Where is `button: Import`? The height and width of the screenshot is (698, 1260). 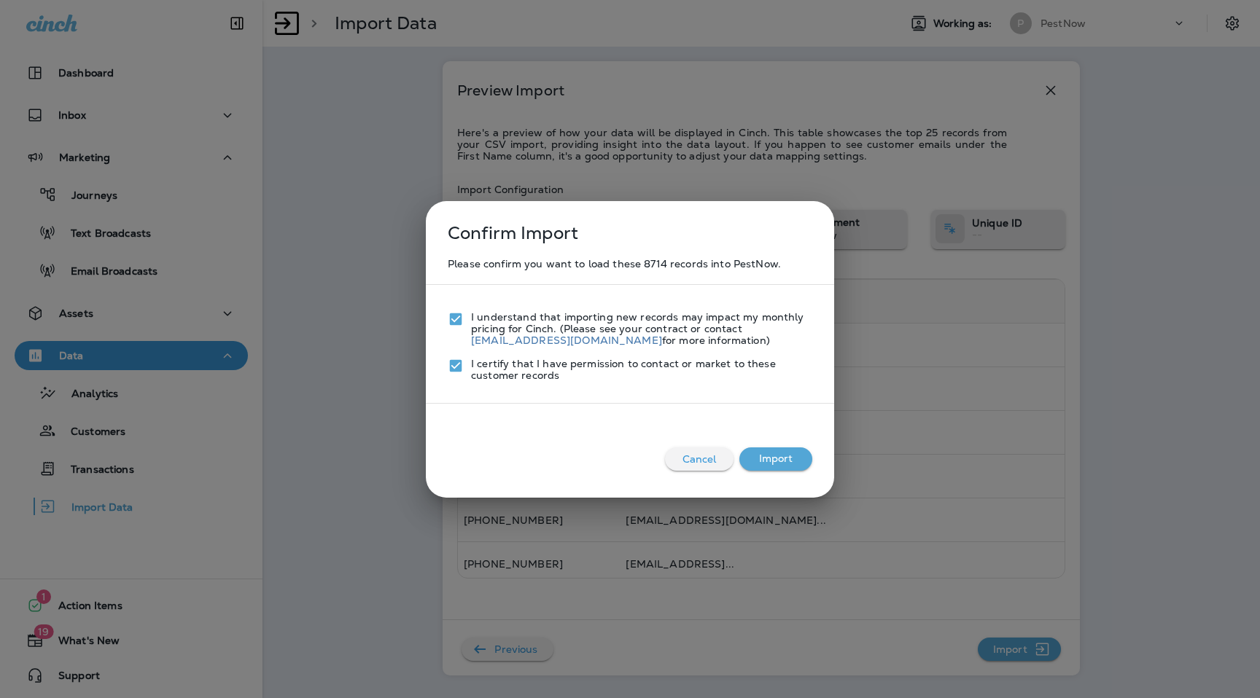 button: Import is located at coordinates (776, 459).